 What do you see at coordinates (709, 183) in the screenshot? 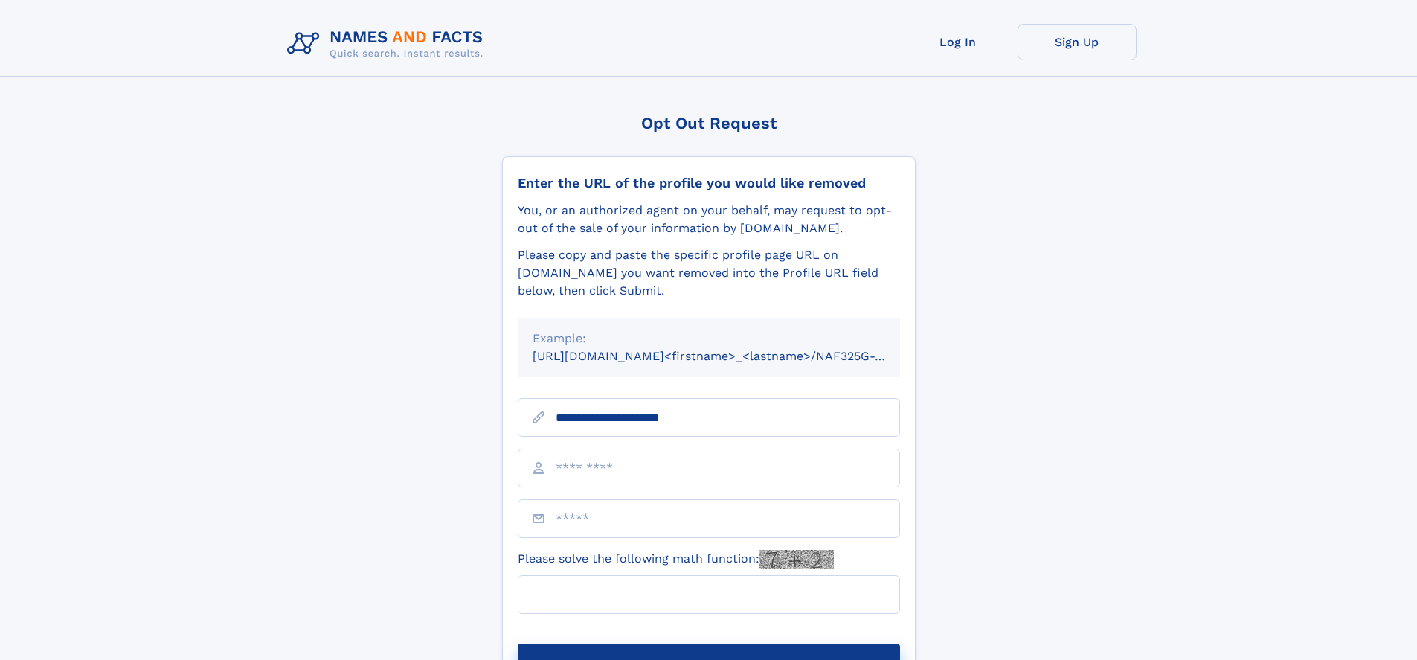
I see `div: Enter the URL of the profile you would like removed` at bounding box center [709, 183].